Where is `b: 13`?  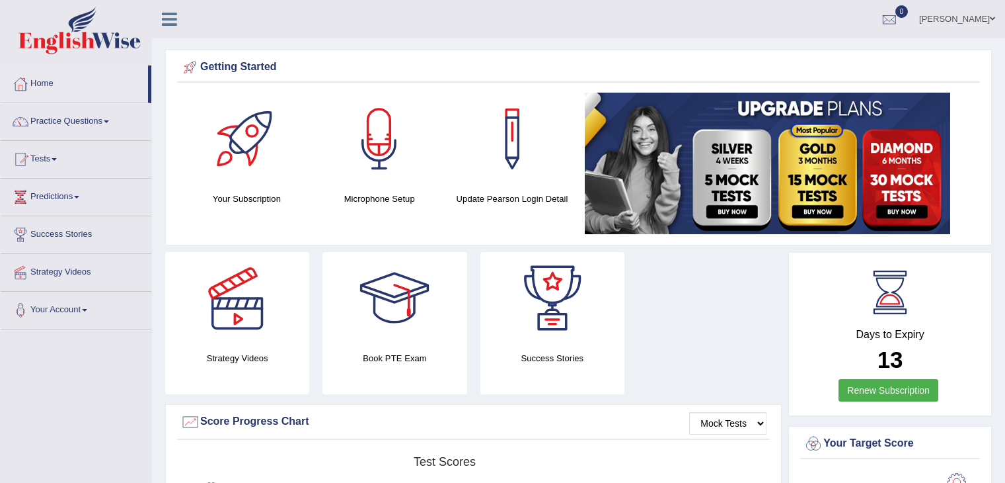
b: 13 is located at coordinates (890, 359).